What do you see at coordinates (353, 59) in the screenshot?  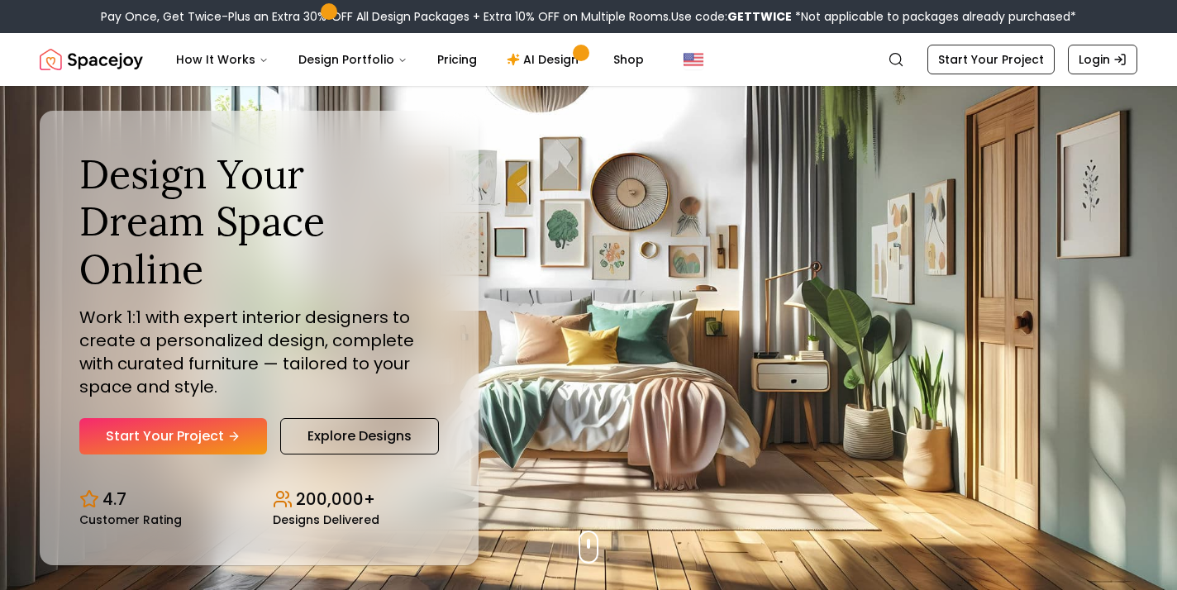 I see `button: Design Portfolio` at bounding box center [353, 59].